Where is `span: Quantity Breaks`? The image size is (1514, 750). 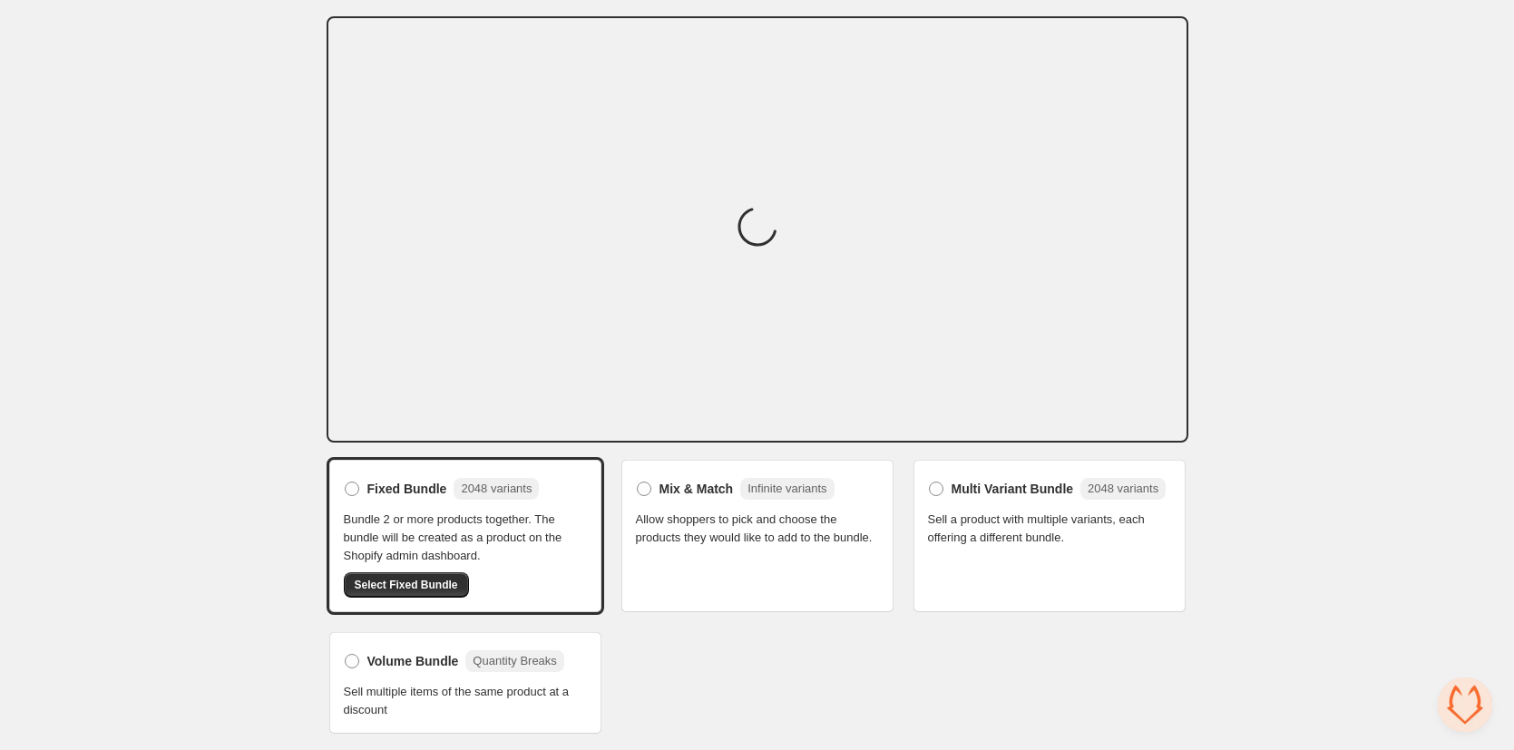
span: Quantity Breaks is located at coordinates (514, 660).